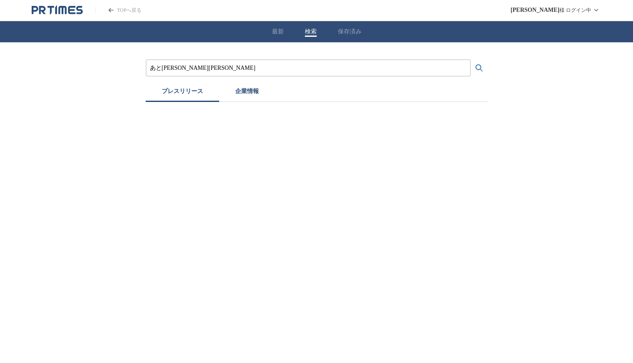 Image resolution: width=633 pixels, height=363 pixels. What do you see at coordinates (247, 93) in the screenshot?
I see `button: 企業情報` at bounding box center [247, 93].